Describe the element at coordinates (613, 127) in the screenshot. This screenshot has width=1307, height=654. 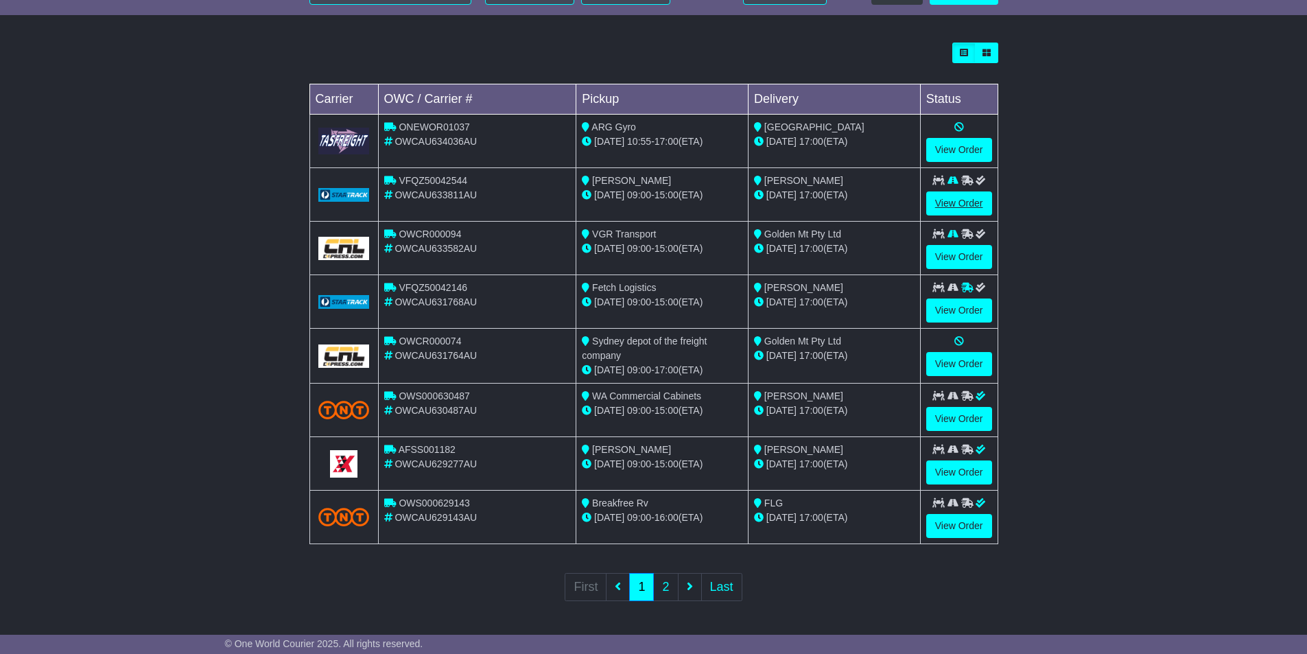
I see `span: ARG Gyro` at that location.